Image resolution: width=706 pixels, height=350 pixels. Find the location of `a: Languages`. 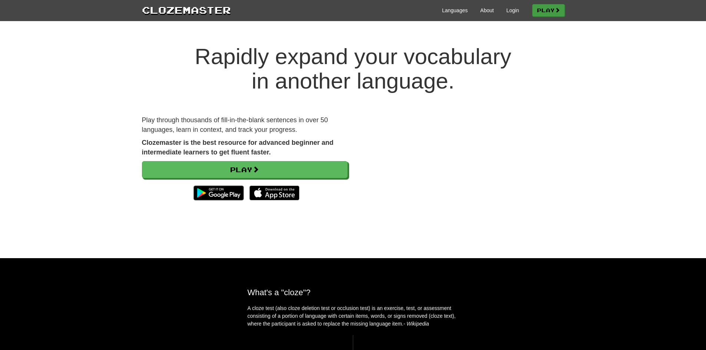

a: Languages is located at coordinates (455, 10).